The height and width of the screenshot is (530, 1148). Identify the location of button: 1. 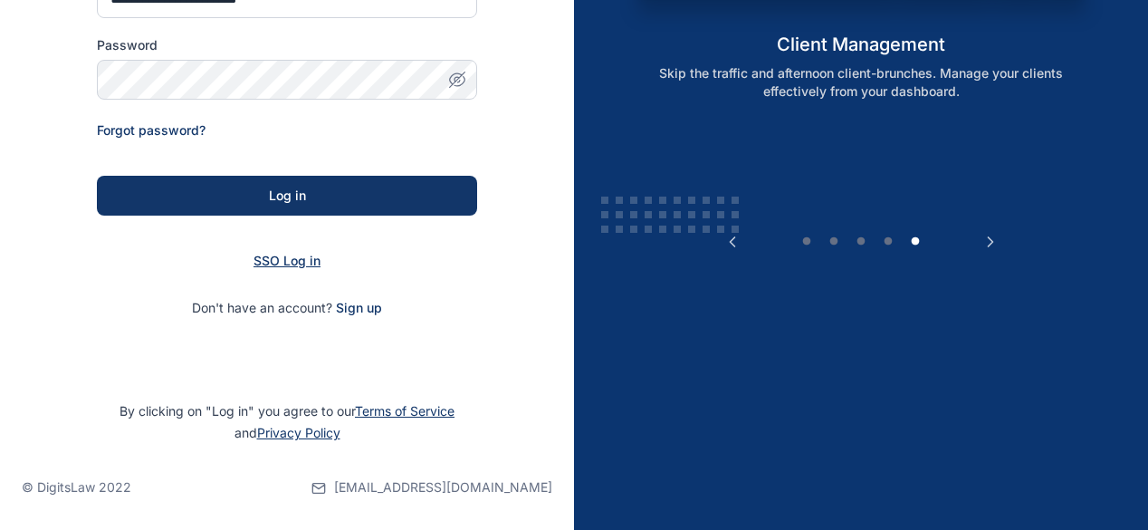
(806, 242).